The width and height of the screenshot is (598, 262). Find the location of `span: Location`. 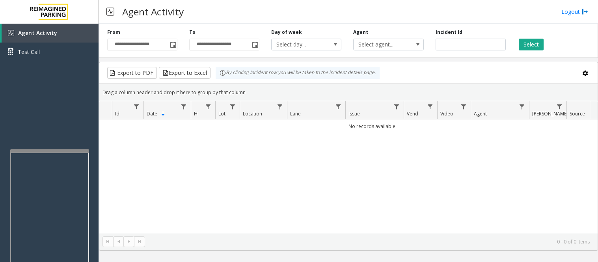

span: Location is located at coordinates (252, 114).